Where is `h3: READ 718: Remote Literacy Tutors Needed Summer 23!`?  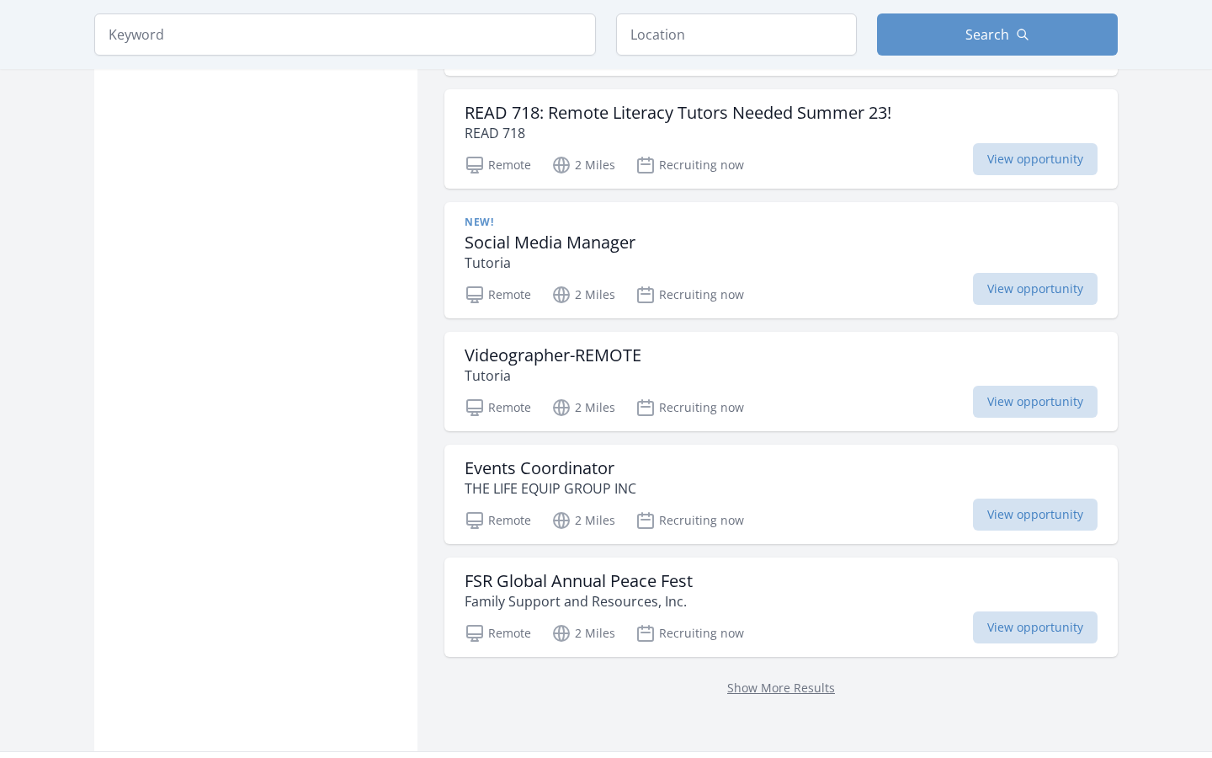
h3: READ 718: Remote Literacy Tutors Needed Summer 23! is located at coordinates (678, 113).